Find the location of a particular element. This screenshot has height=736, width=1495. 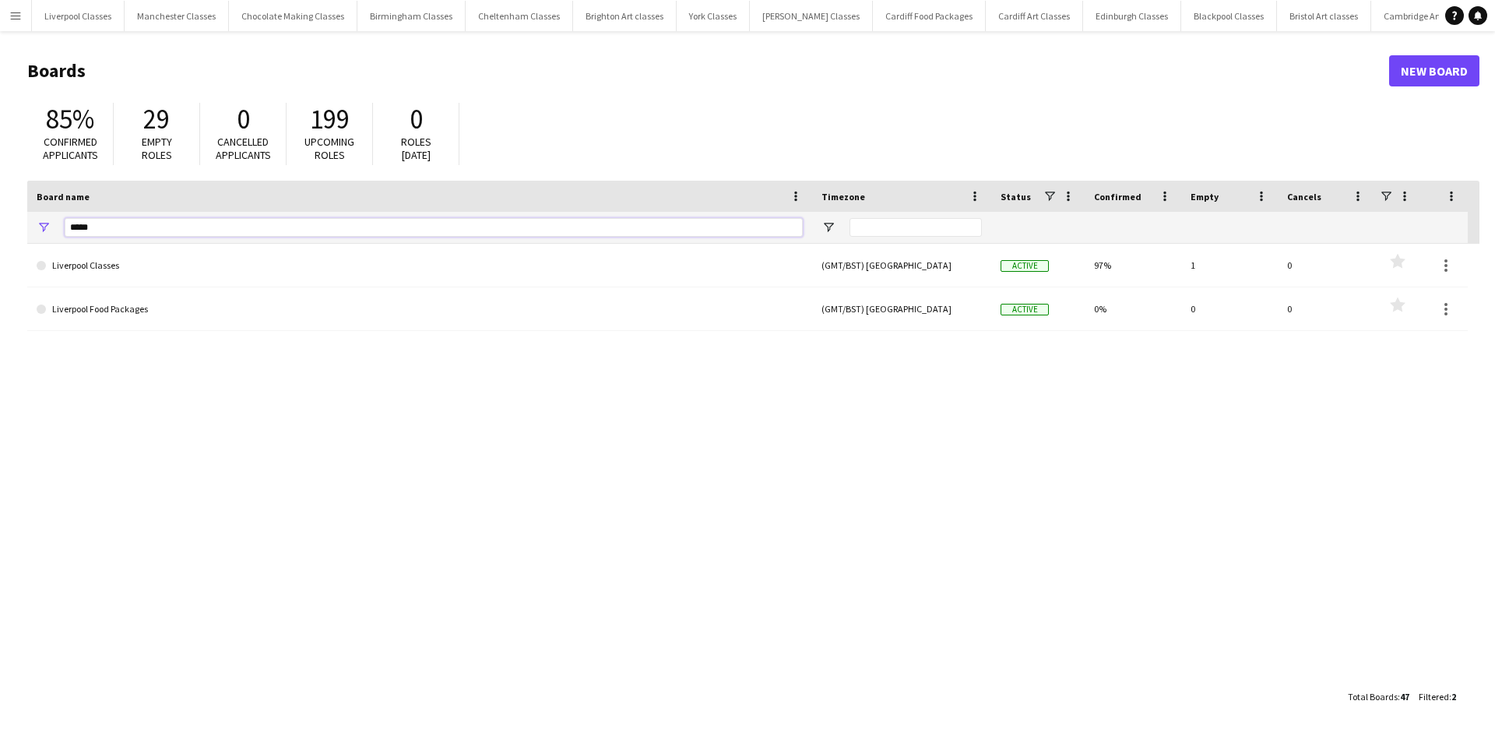

span: 47 is located at coordinates (1405, 696).